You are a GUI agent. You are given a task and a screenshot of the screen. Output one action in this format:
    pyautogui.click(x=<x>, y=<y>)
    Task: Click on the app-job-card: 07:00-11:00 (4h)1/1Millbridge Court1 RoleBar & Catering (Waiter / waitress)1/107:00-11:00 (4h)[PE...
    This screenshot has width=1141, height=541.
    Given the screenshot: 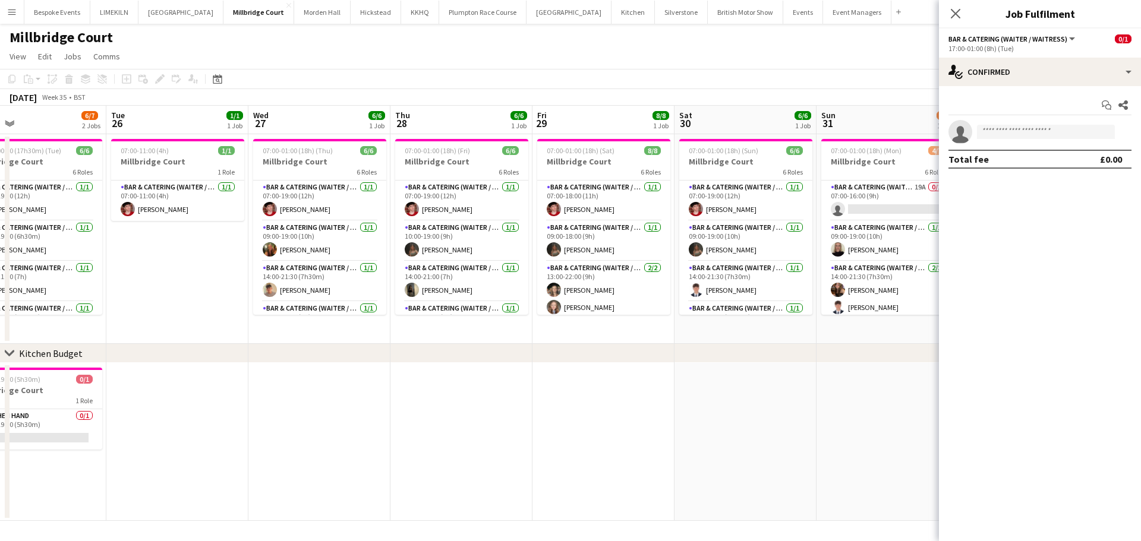 What is the action you would take?
    pyautogui.click(x=178, y=180)
    